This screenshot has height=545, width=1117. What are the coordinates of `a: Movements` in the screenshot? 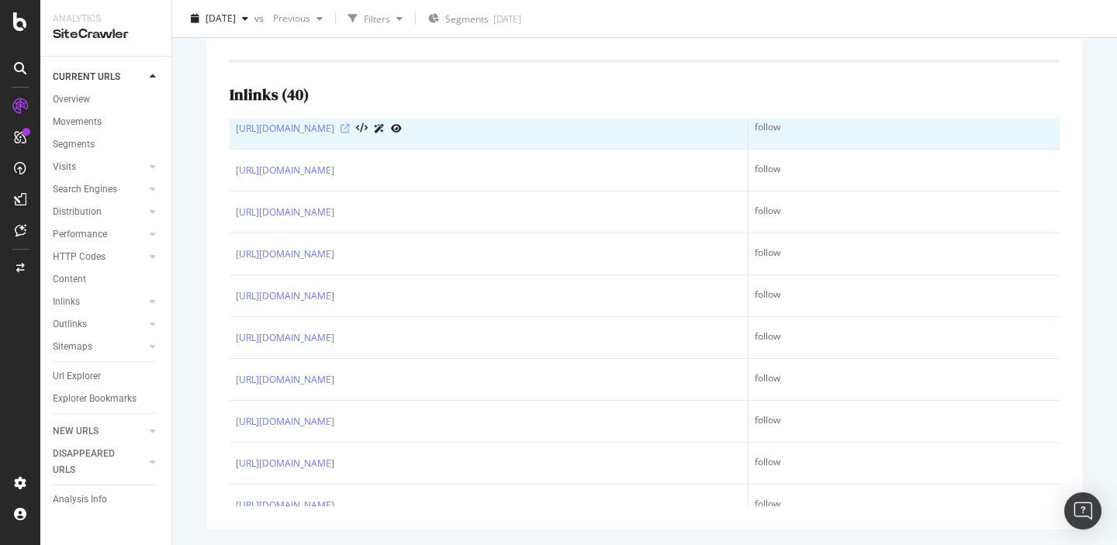 It's located at (106, 122).